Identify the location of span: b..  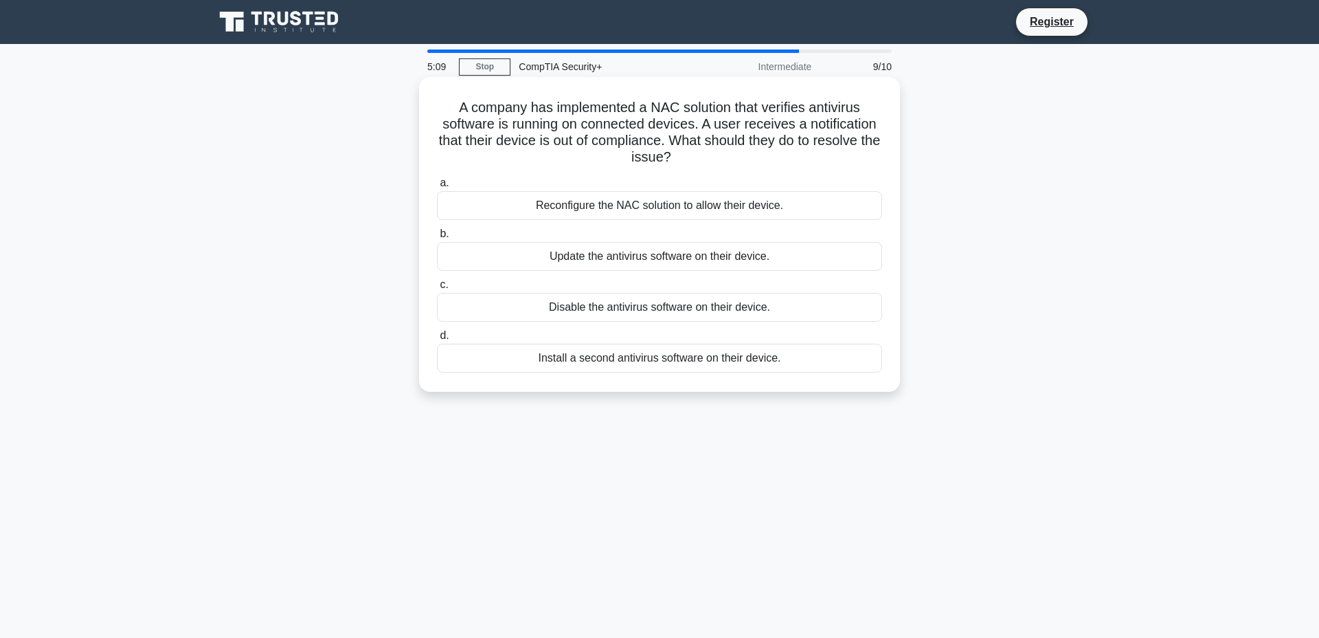
(444, 233).